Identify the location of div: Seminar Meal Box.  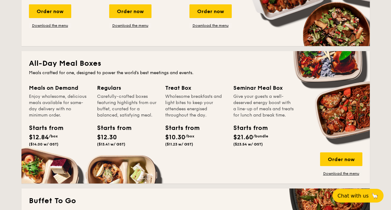
(263, 88).